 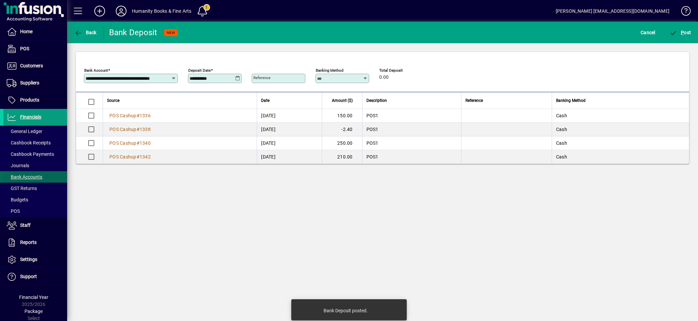 I want to click on a: Cashbook Receipts, so click(x=35, y=143).